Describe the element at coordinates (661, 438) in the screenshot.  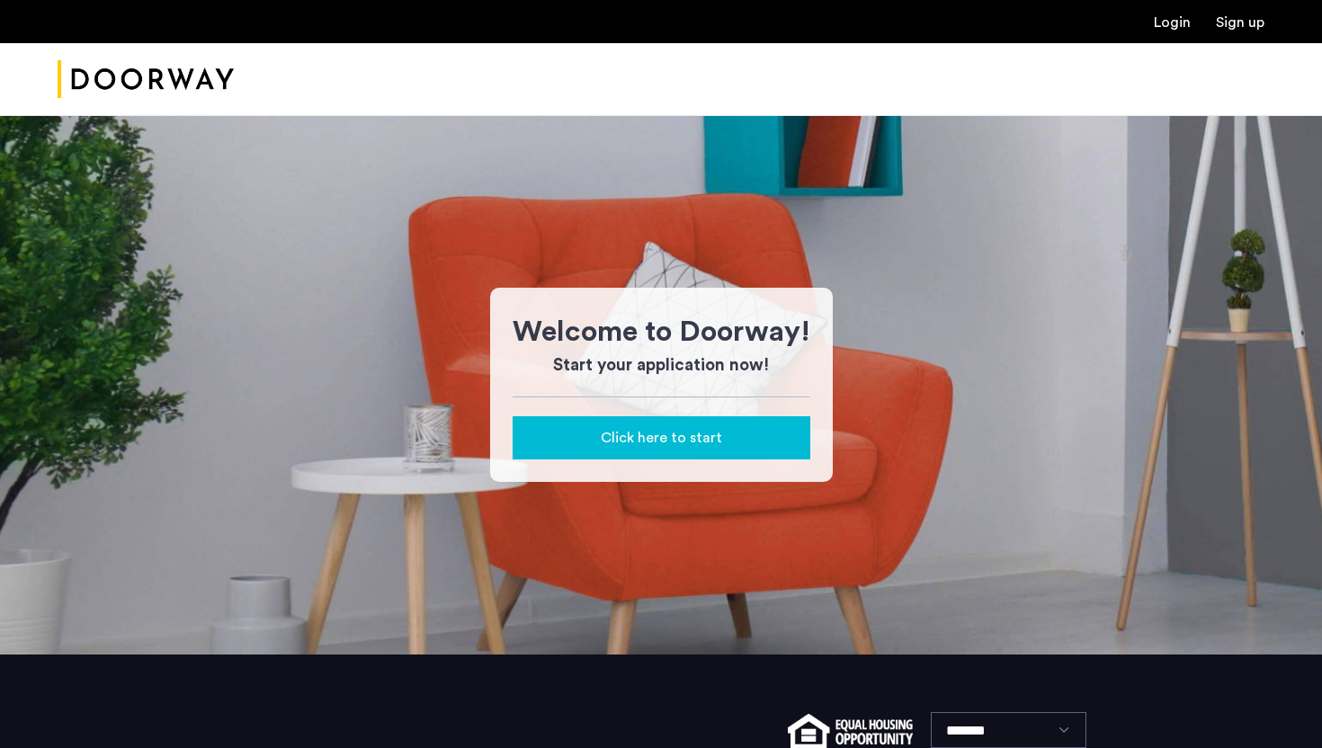
I see `button: button` at that location.